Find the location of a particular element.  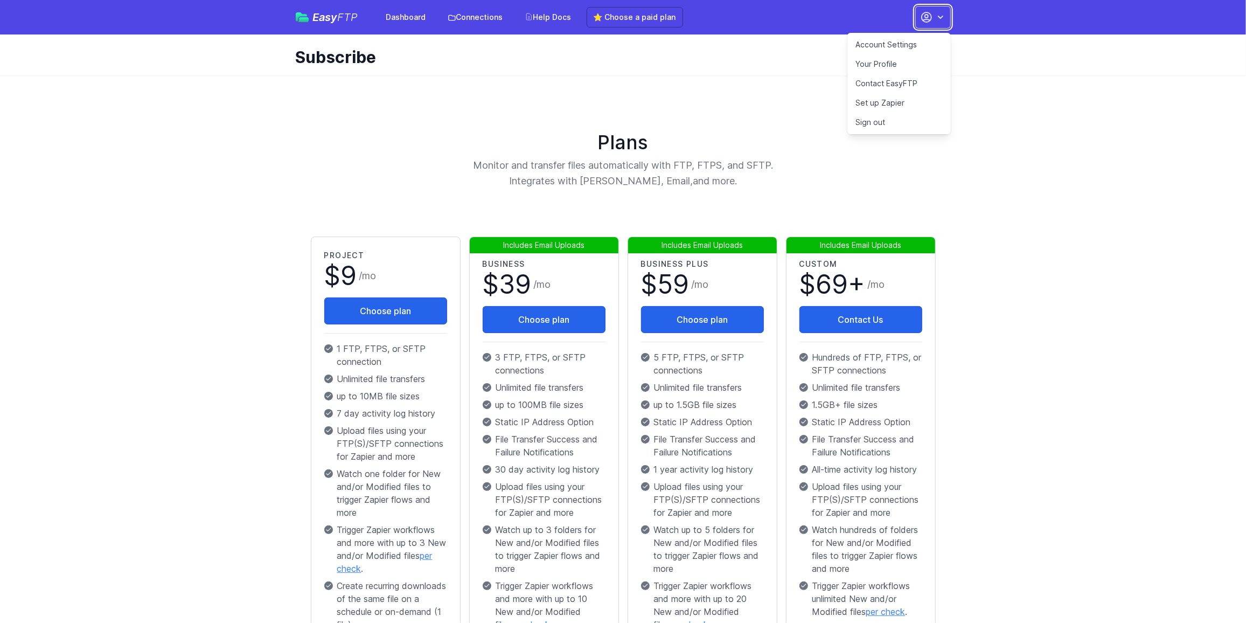

a: Dashboard is located at coordinates (406, 17).